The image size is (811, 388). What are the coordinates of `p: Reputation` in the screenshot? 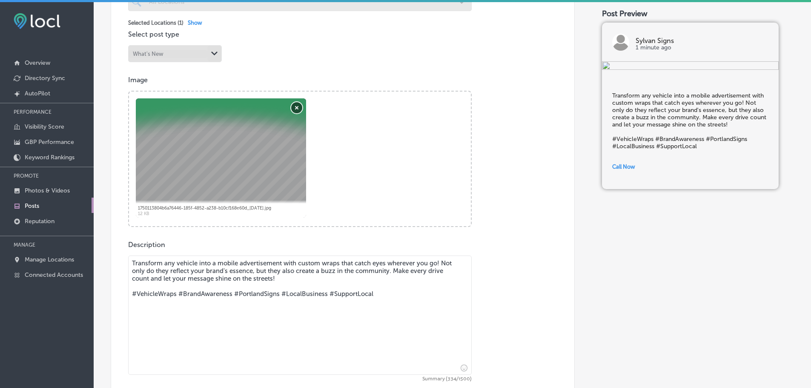 It's located at (40, 221).